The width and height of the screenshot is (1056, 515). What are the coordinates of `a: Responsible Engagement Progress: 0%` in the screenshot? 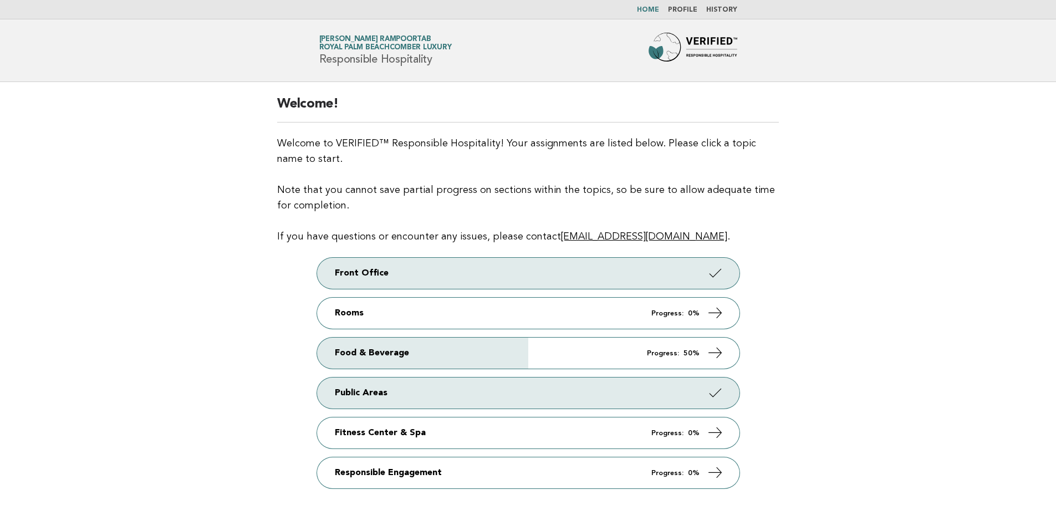 It's located at (528, 473).